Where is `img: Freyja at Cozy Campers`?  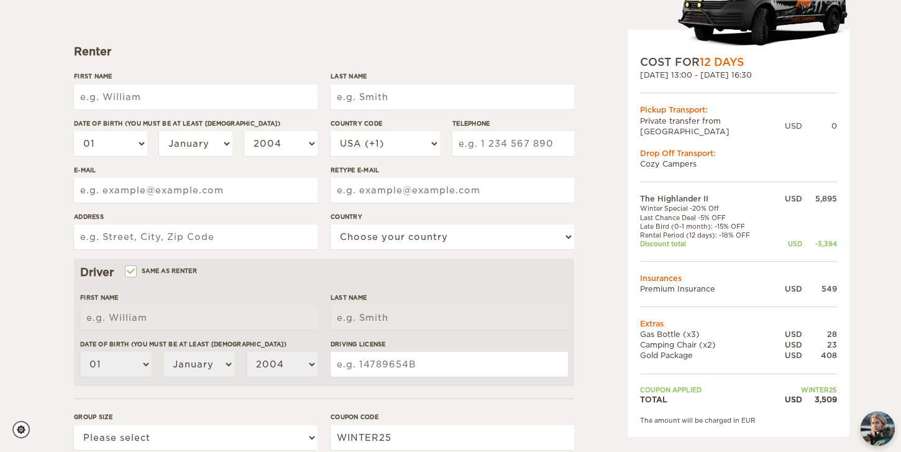 img: Freyja at Cozy Campers is located at coordinates (878, 428).